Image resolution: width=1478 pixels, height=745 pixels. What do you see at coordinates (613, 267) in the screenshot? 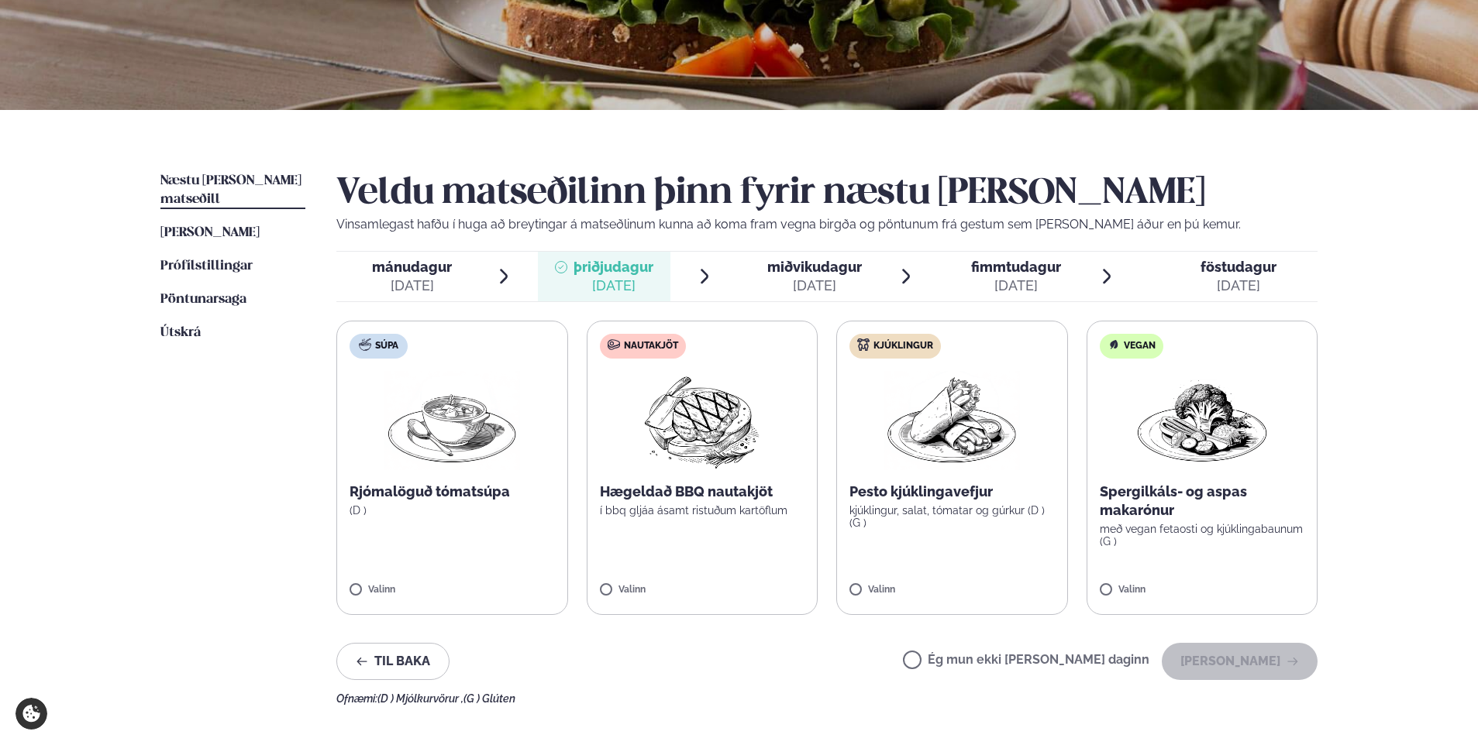
I see `span: þriðjudagur` at bounding box center [613, 267].